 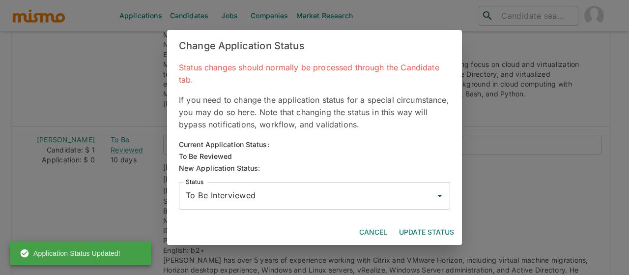 I want to click on div: New Application Status:, so click(x=315, y=168).